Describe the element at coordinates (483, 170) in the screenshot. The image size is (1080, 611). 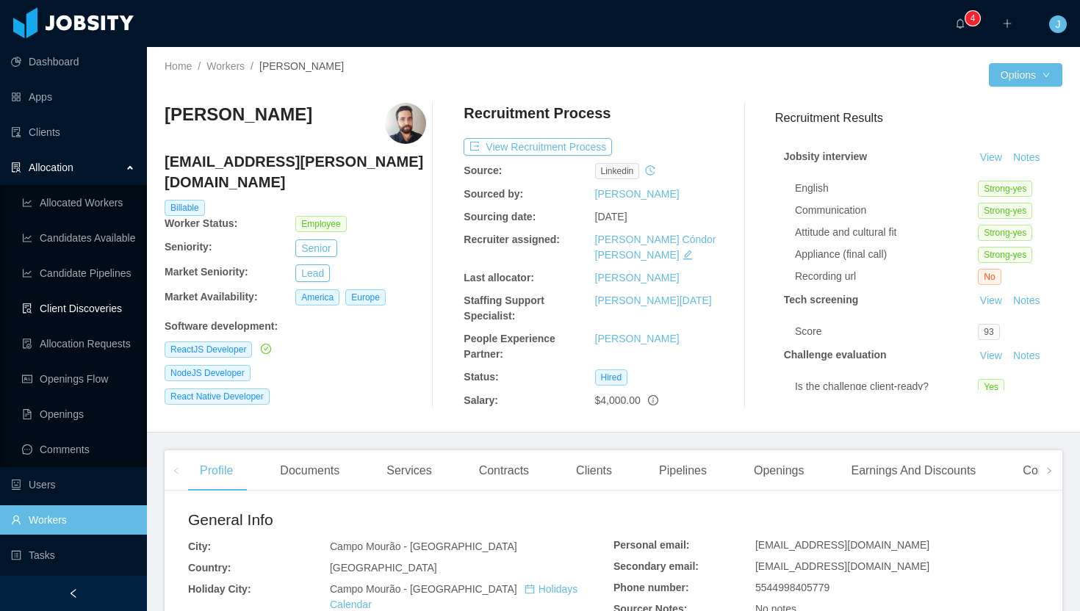
I see `b: Source:` at that location.